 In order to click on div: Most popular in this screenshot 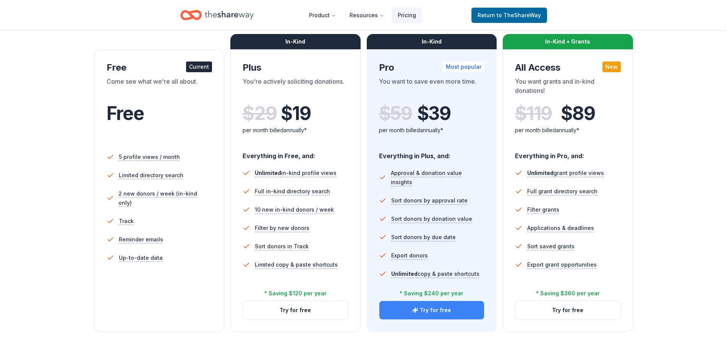, I will do `click(463, 67)`.